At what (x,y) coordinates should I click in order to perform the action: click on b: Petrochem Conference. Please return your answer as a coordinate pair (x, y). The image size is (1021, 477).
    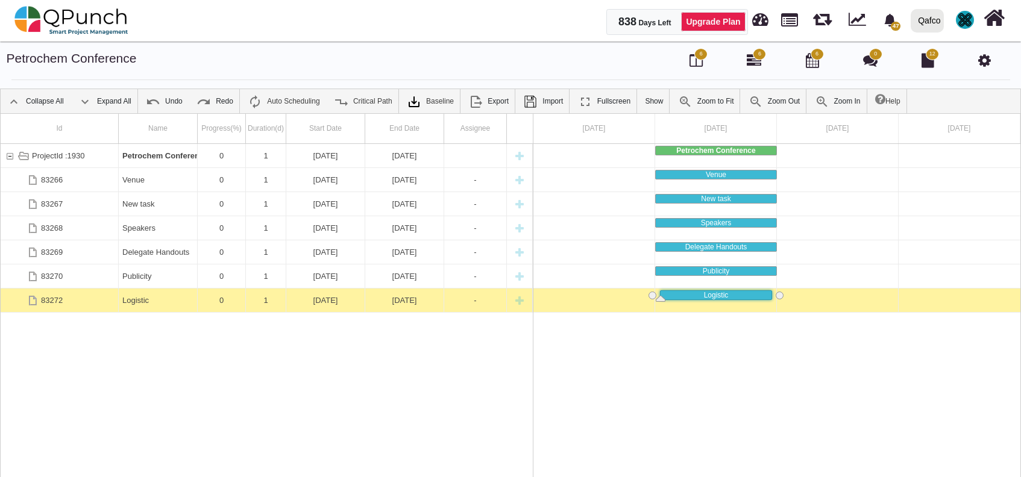
    Looking at the image, I should click on (165, 156).